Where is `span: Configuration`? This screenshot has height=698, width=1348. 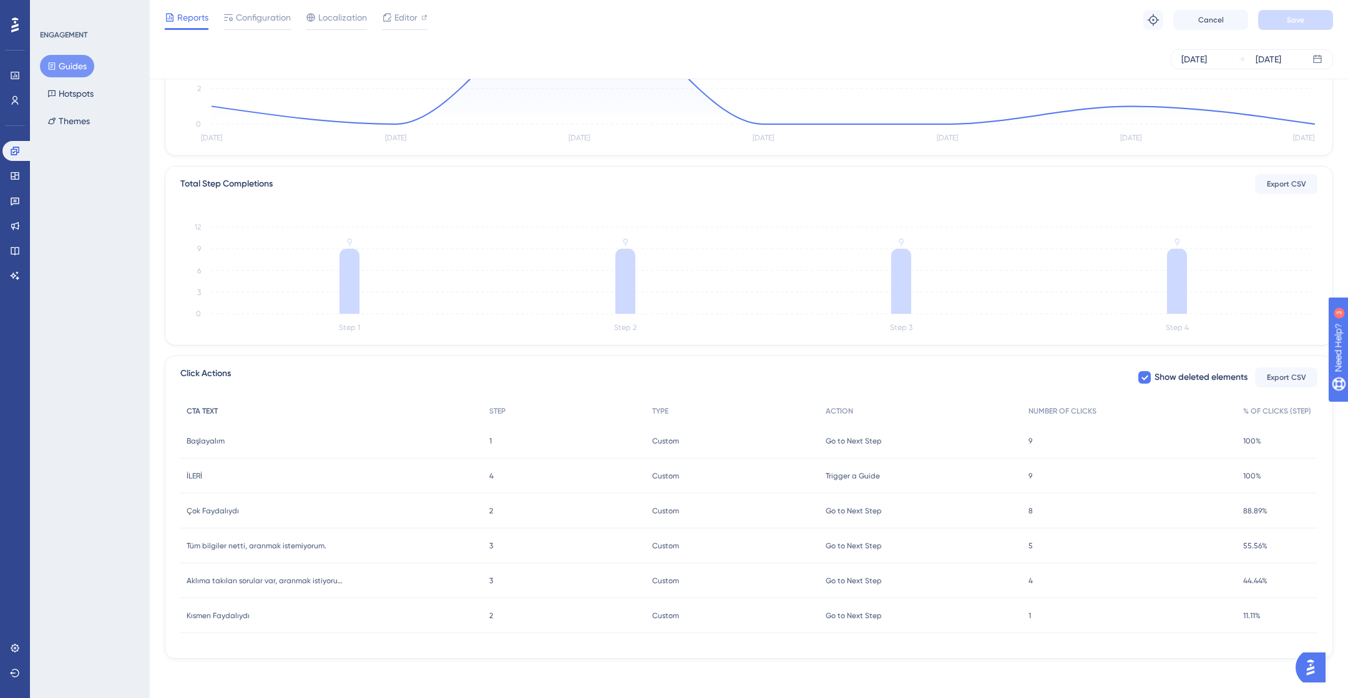
span: Configuration is located at coordinates (263, 17).